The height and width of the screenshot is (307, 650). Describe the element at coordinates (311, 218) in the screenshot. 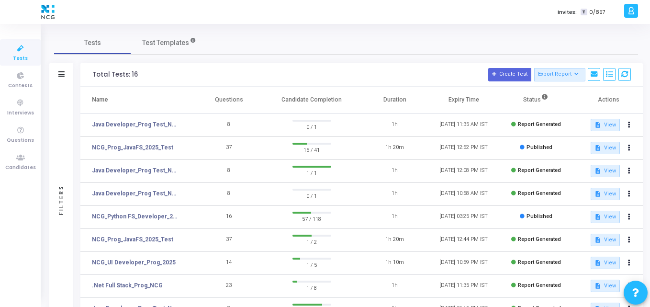

I see `span: 57 / 118` at that location.